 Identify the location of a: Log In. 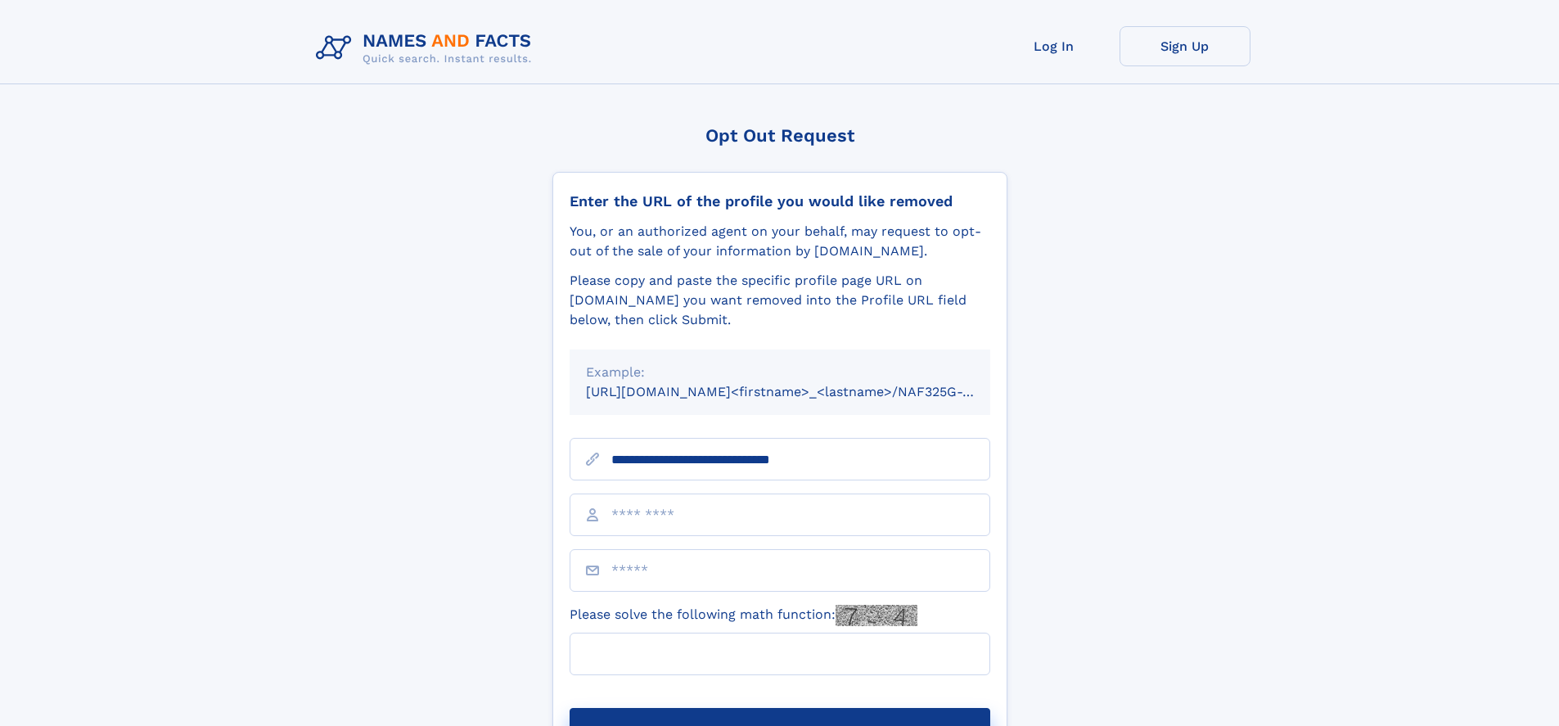
(1054, 46).